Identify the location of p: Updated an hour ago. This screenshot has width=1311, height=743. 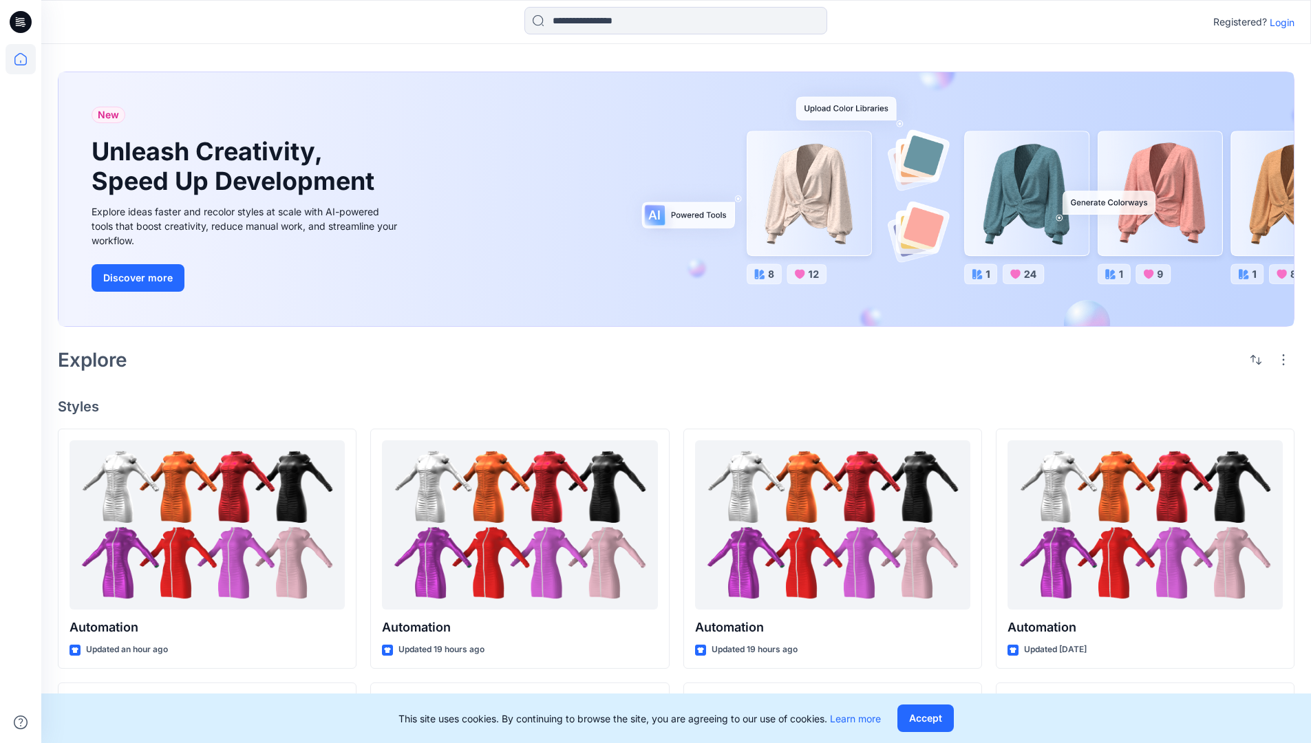
(127, 650).